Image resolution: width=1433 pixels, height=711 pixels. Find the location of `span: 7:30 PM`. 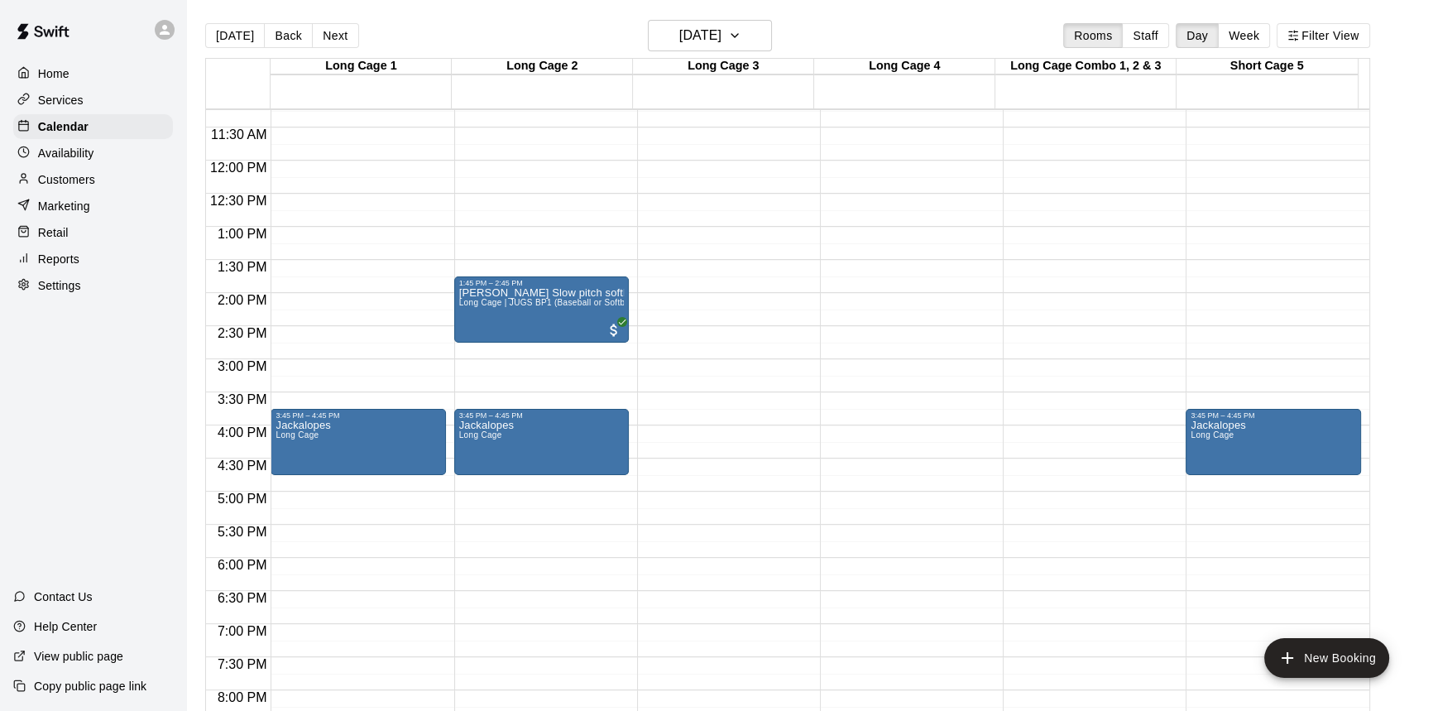

span: 7:30 PM is located at coordinates (242, 663).